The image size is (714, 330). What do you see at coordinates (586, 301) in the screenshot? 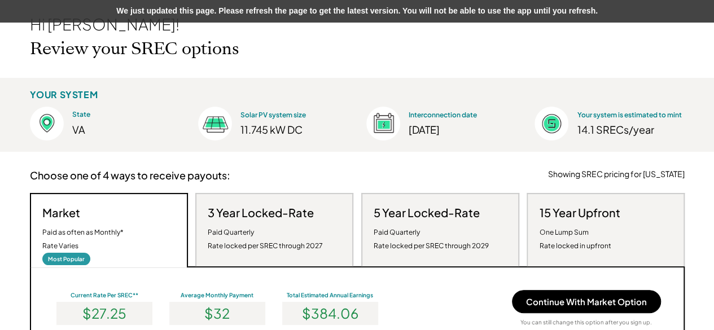
I see `button: Continue With Market Option` at bounding box center [586, 301].